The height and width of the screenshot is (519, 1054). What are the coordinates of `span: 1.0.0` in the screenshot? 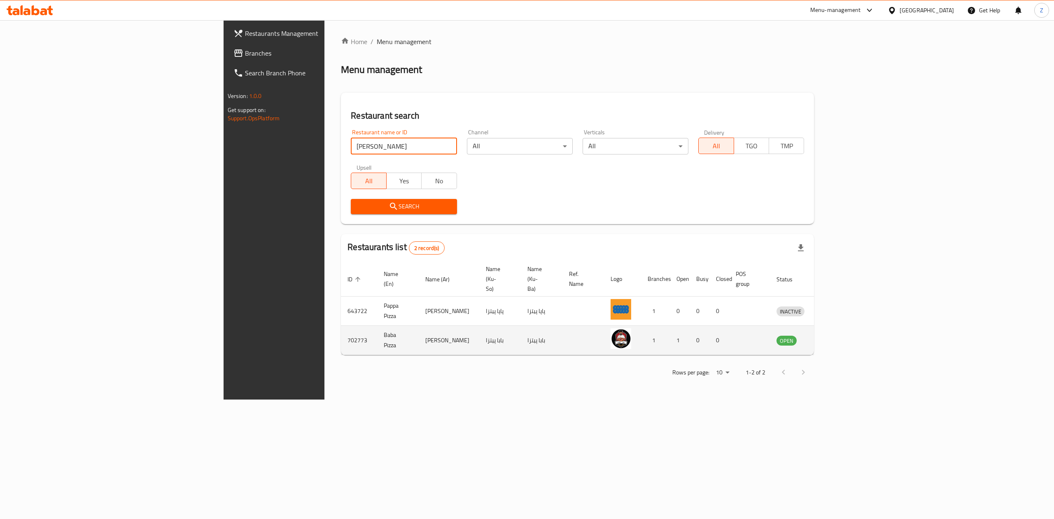 It's located at (255, 96).